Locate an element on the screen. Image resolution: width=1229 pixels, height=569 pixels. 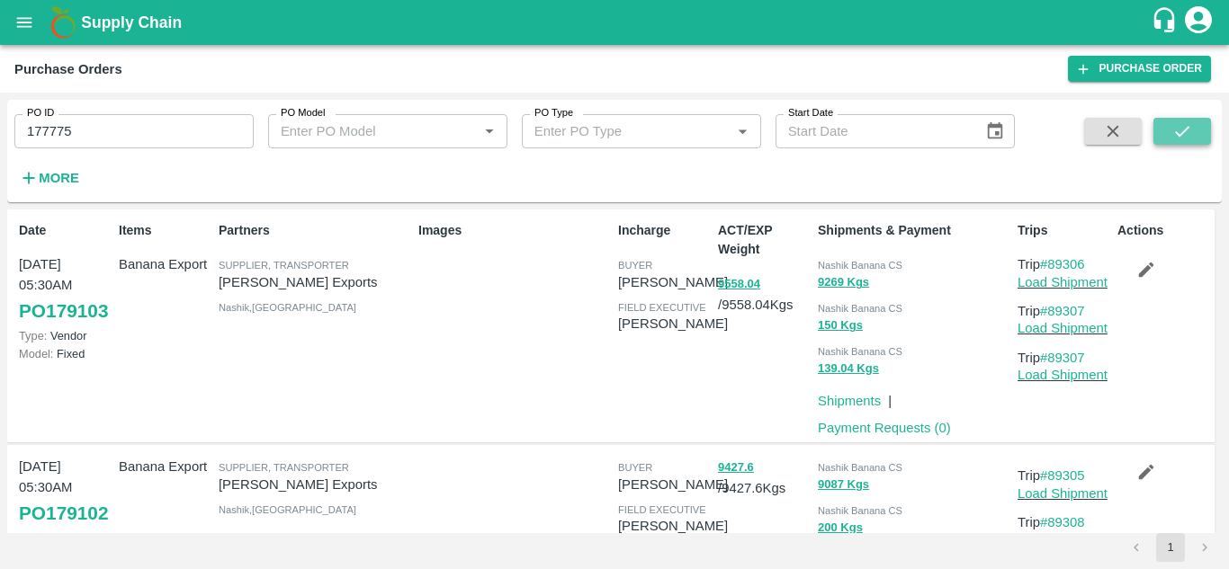
a: #89305 is located at coordinates (1062, 476).